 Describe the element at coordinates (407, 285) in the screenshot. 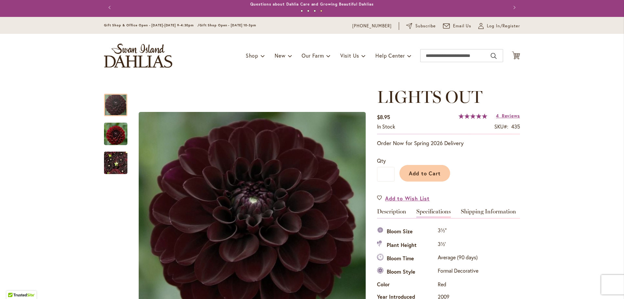

I see `th: Color` at that location.